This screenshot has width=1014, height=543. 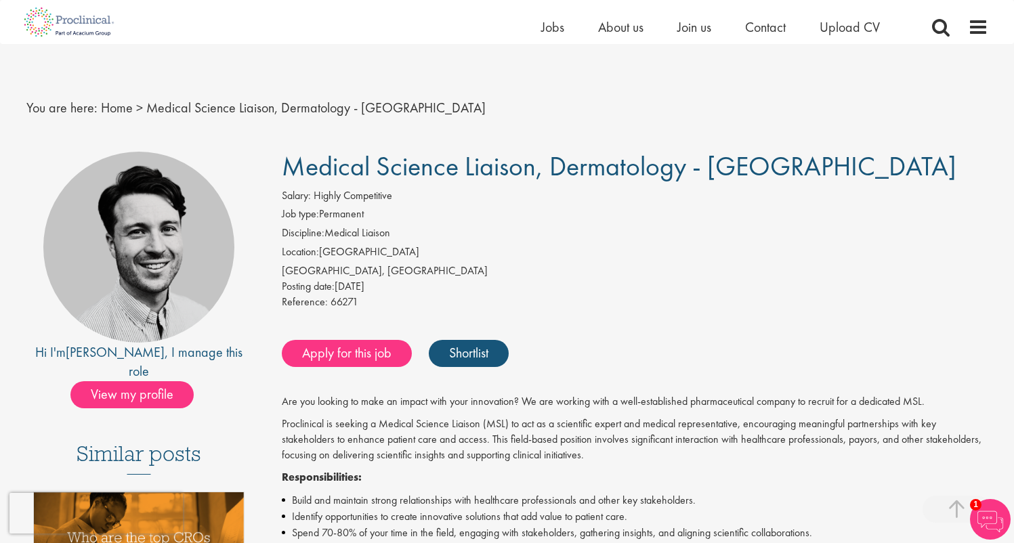 What do you see at coordinates (322, 477) in the screenshot?
I see `strong: Responsibilities:` at bounding box center [322, 477].